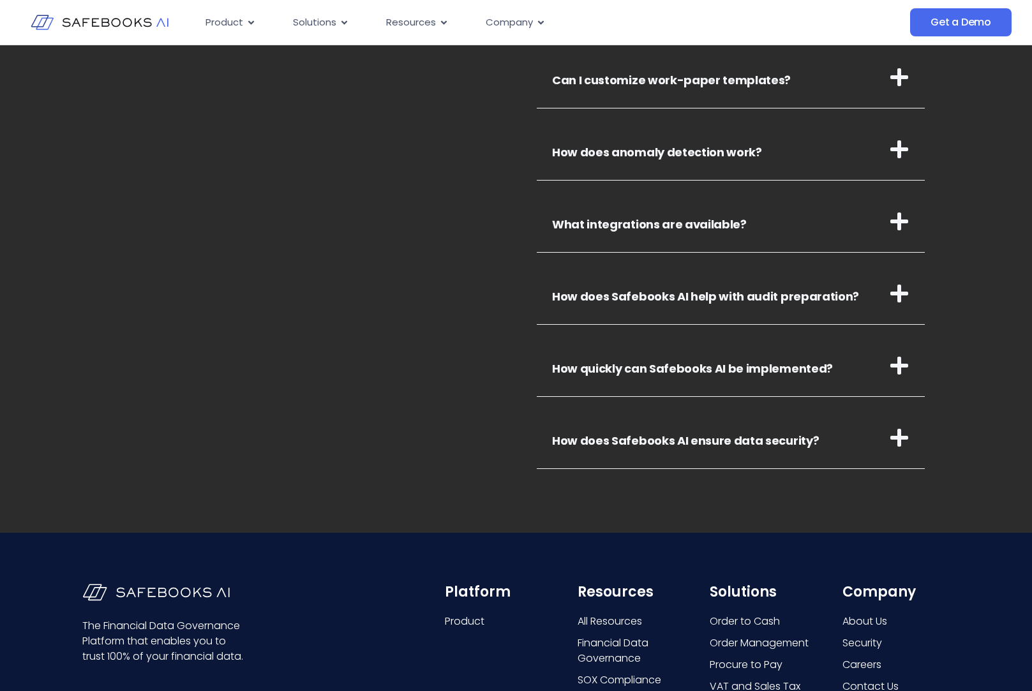  What do you see at coordinates (731, 438) in the screenshot?
I see `h3: How does Safebooks AI ensure data security?` at bounding box center [731, 438].